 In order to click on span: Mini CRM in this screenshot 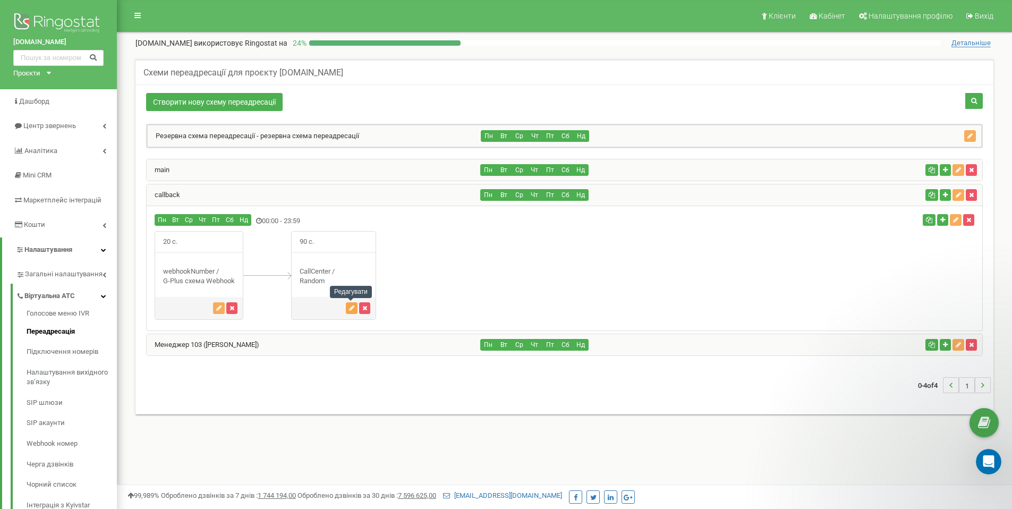, I will do `click(37, 175)`.